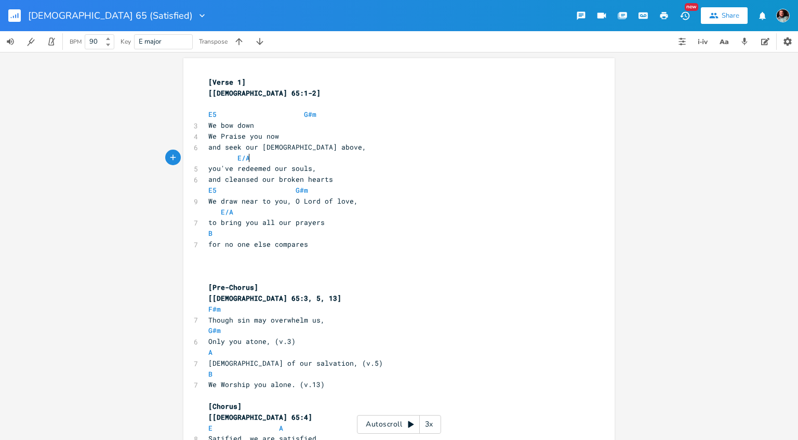 This screenshot has width=798, height=440. What do you see at coordinates (258, 244) in the screenshot?
I see `span: for no one else compares` at bounding box center [258, 244].